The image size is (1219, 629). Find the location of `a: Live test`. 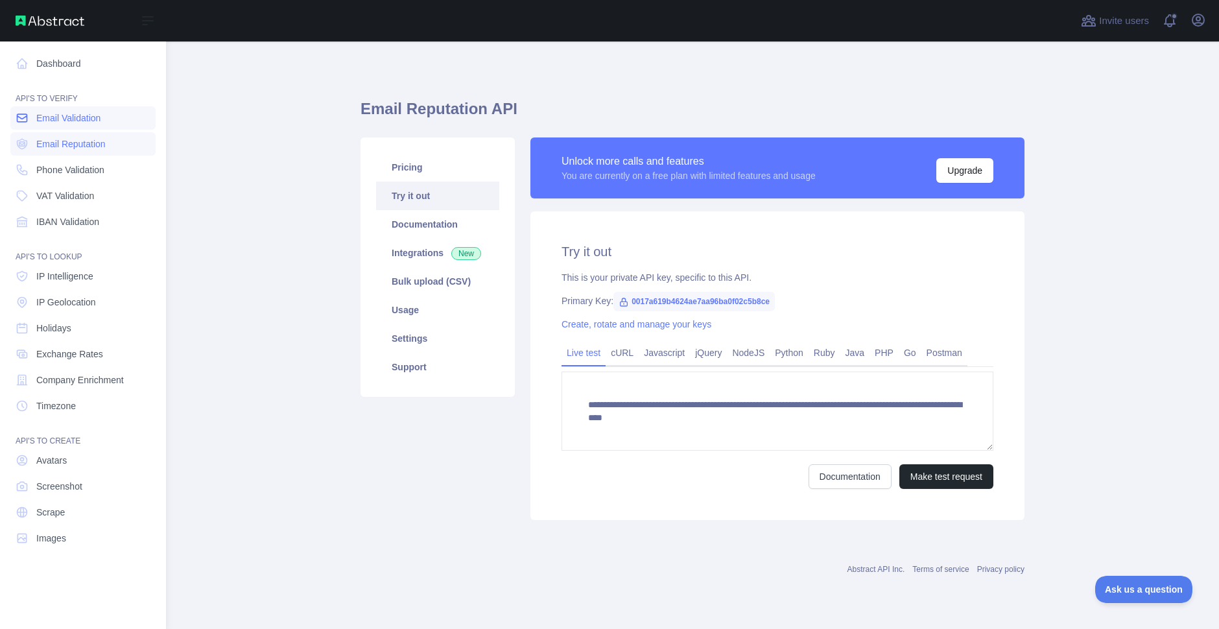

a: Live test is located at coordinates (584, 353).